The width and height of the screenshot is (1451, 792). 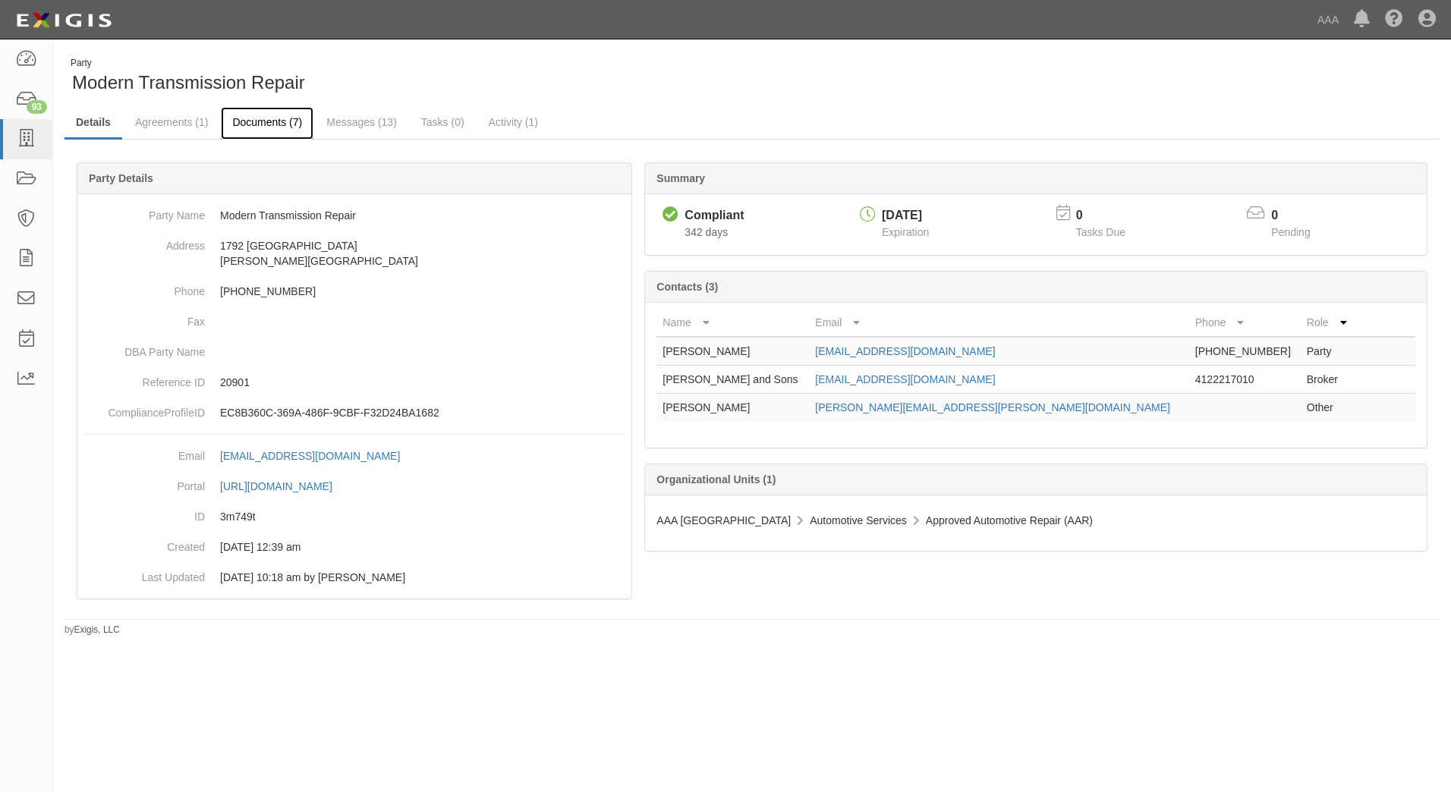 What do you see at coordinates (144, 212) in the screenshot?
I see `dt: Party Name` at bounding box center [144, 212].